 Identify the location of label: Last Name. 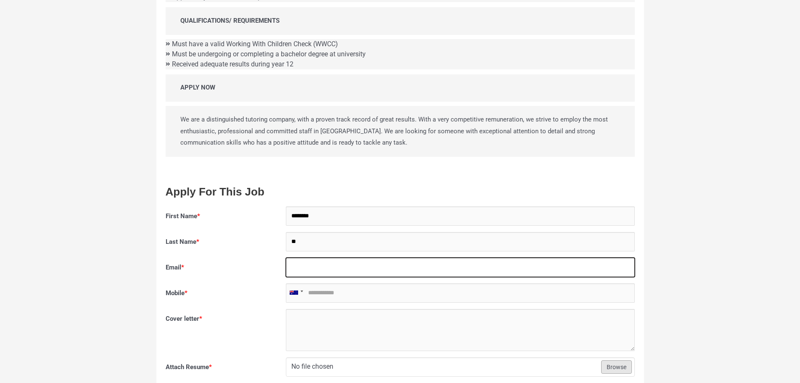
(182, 242).